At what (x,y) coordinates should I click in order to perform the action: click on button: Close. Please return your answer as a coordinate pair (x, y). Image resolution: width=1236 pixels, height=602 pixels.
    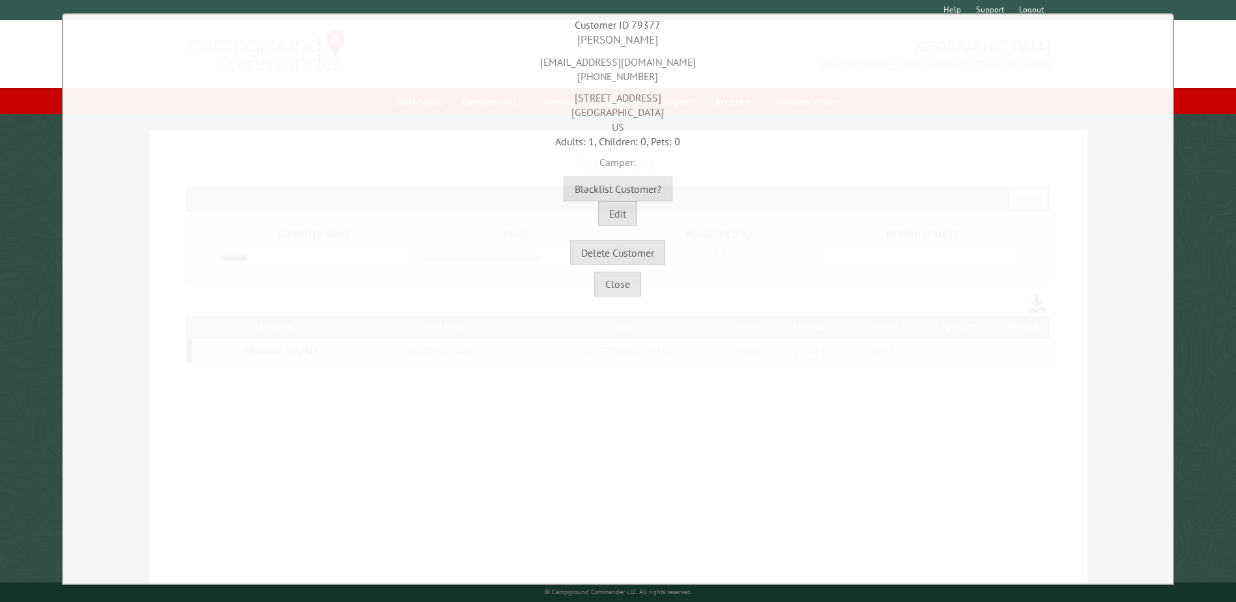
    Looking at the image, I should click on (618, 284).